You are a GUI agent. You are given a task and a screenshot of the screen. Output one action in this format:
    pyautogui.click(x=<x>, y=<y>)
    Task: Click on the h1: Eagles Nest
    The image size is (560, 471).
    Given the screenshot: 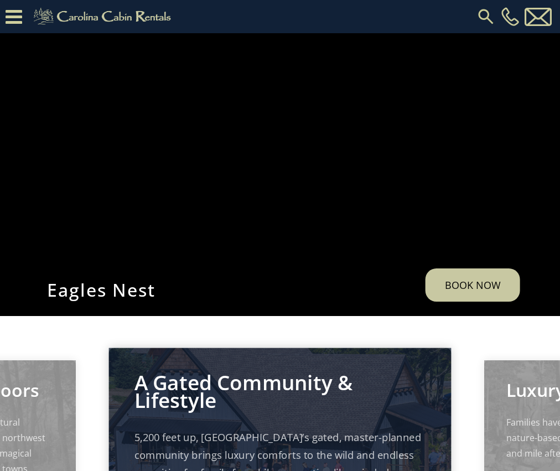 What is the action you would take?
    pyautogui.click(x=174, y=289)
    